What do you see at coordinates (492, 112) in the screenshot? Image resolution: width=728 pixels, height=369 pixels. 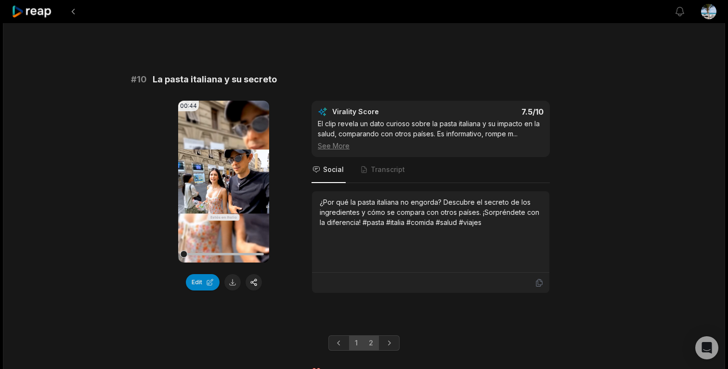 I see `div: 7.5 /10` at bounding box center [492, 112].